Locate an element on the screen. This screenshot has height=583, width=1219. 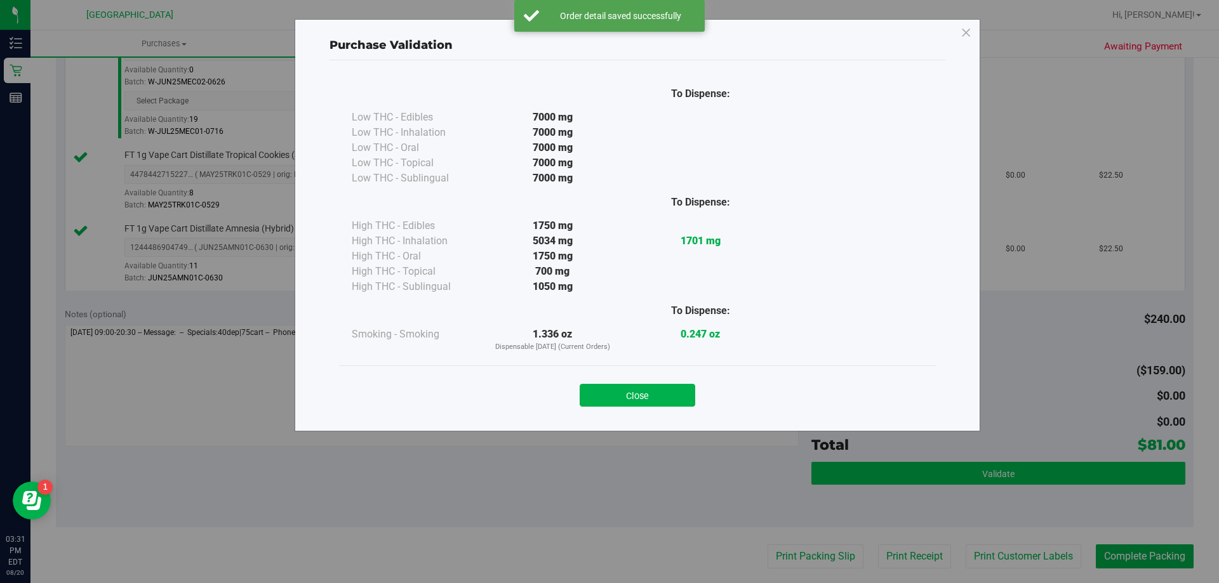
div: Low THC - Inhalation is located at coordinates (415, 133).